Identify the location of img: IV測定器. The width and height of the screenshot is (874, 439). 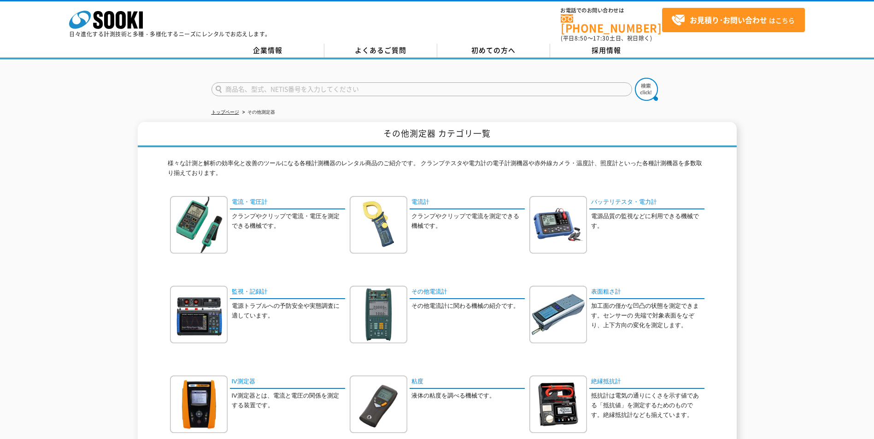
(199, 404).